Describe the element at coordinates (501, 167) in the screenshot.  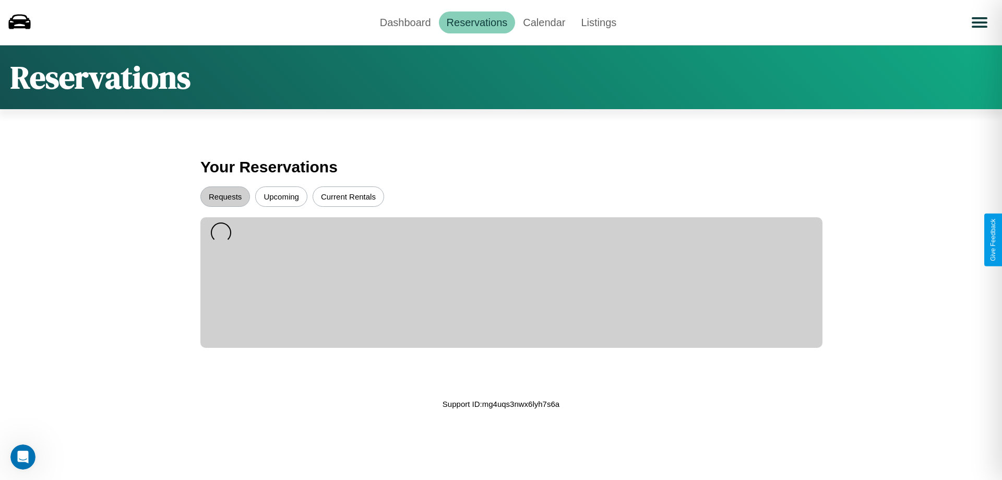
I see `h3: Your Reservations` at that location.